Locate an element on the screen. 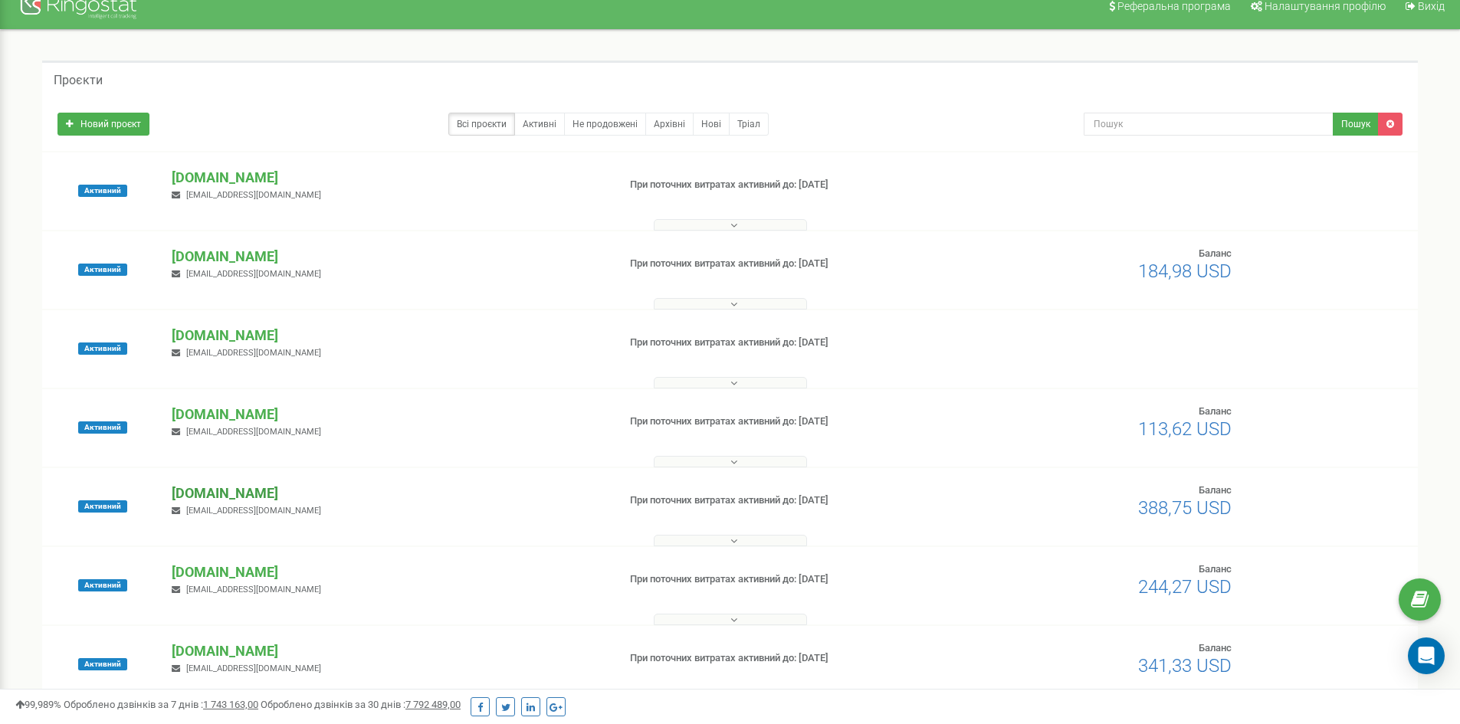  span: Оброблено дзвінків за 30 днів : is located at coordinates (360, 704).